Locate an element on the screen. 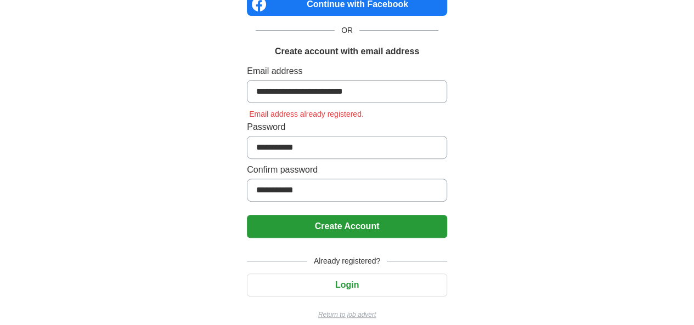  label: Confirm password is located at coordinates (347, 170).